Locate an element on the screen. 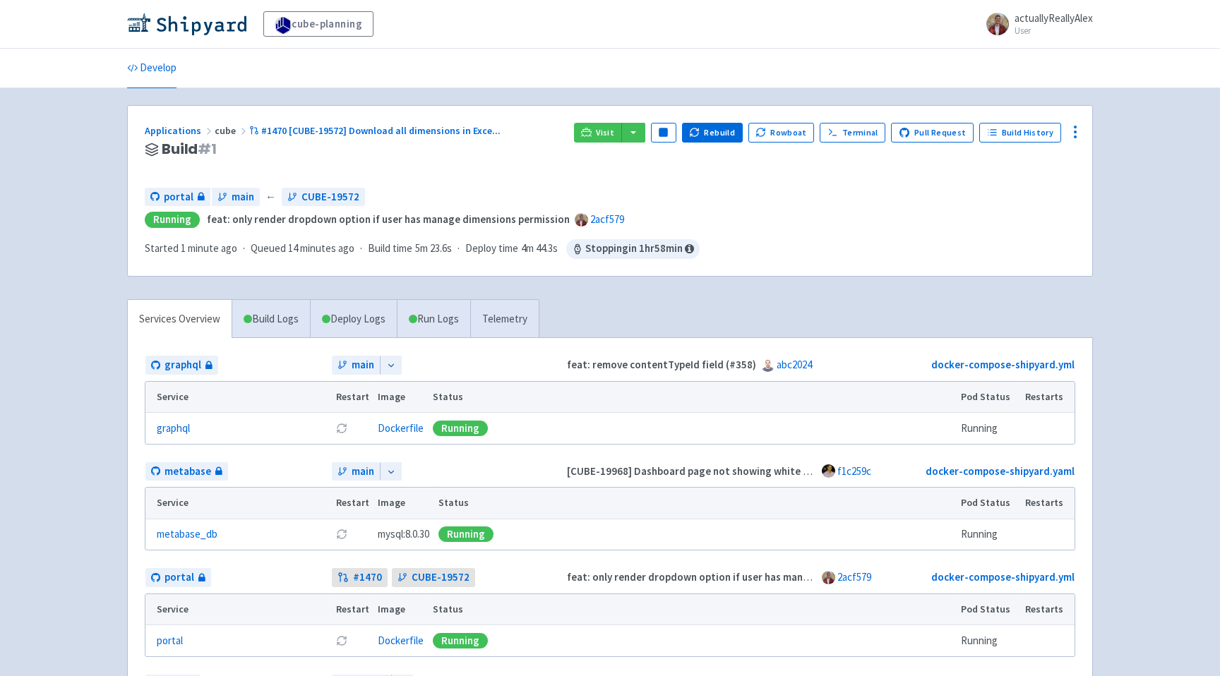  a: Applications is located at coordinates (179, 131).